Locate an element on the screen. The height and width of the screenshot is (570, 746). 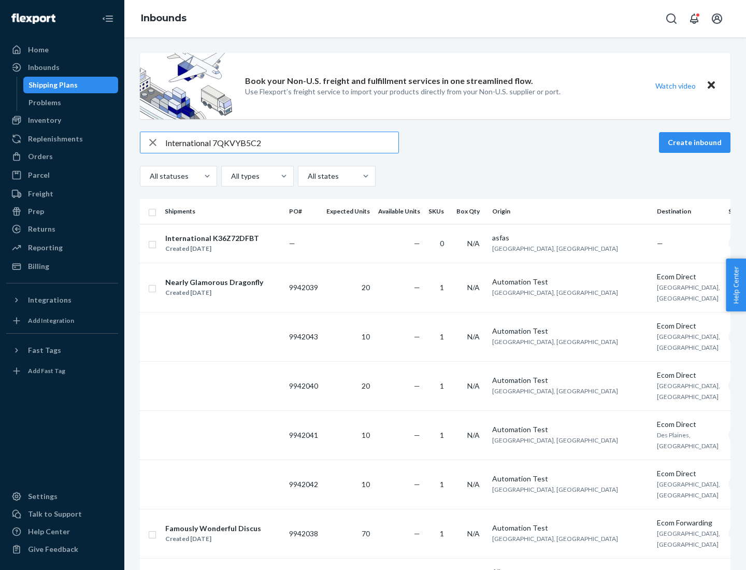
div: Billing is located at coordinates (38, 266).